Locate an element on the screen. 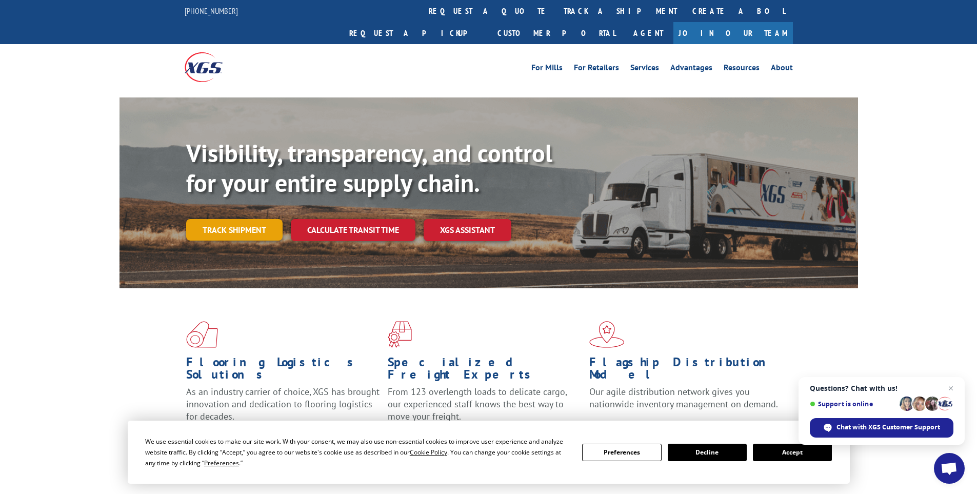 Image resolution: width=977 pixels, height=494 pixels. a: Track shipment is located at coordinates (234, 230).